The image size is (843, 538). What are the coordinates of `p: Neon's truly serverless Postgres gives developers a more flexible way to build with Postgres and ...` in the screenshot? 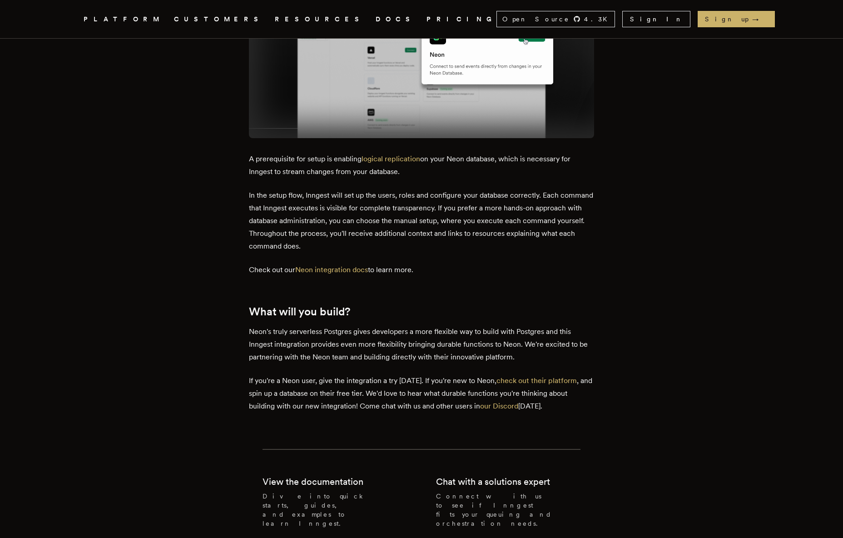 It's located at (421, 344).